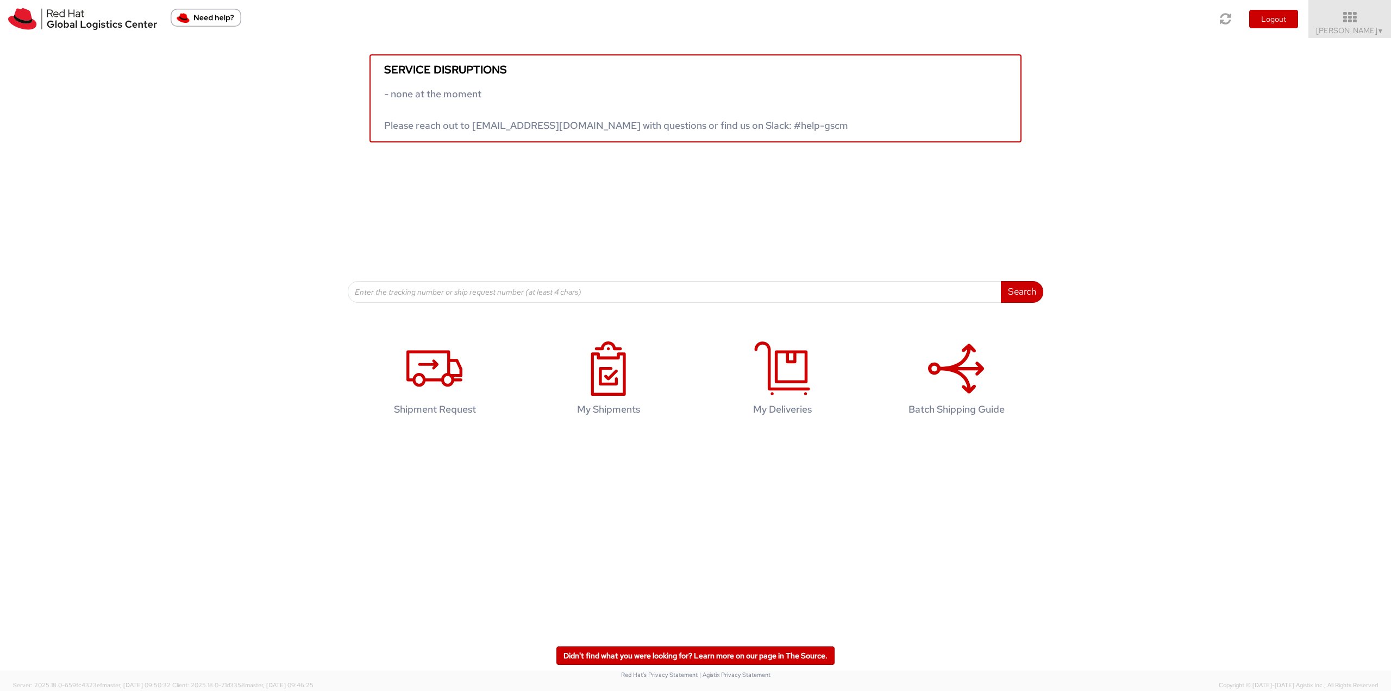 The image size is (1391, 691). What do you see at coordinates (435, 380) in the screenshot?
I see `a: Shipment Request` at bounding box center [435, 380].